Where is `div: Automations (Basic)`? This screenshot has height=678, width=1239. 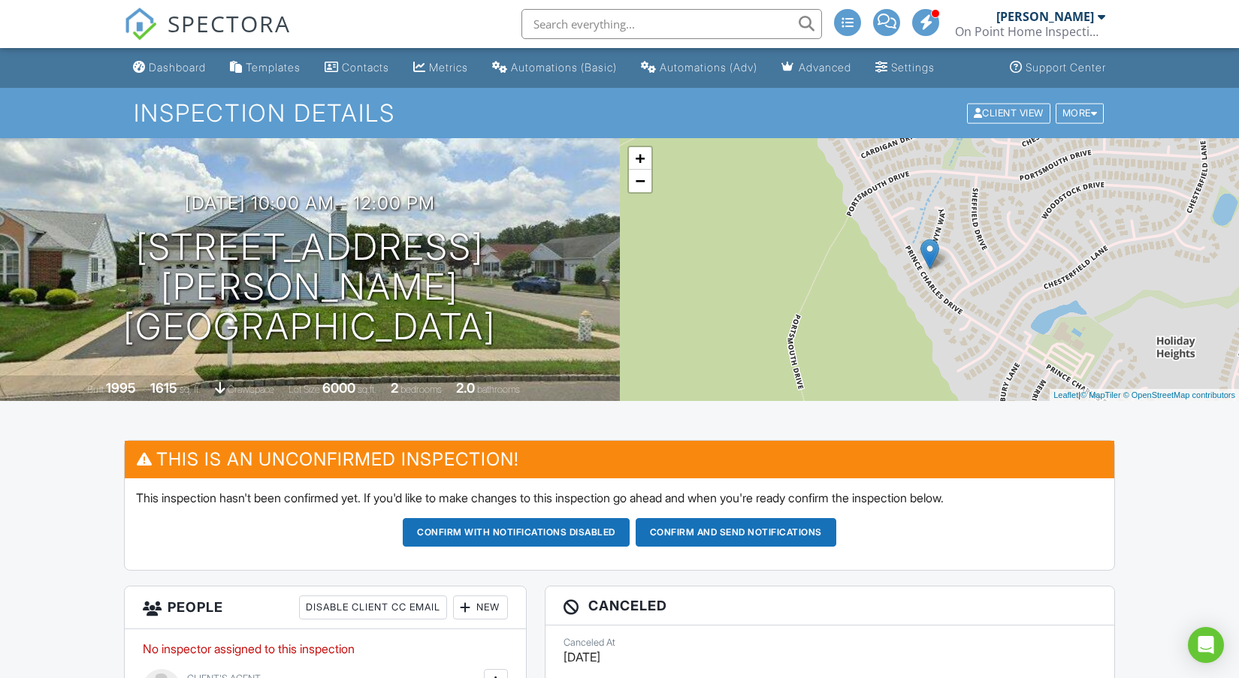 div: Automations (Basic) is located at coordinates (563, 67).